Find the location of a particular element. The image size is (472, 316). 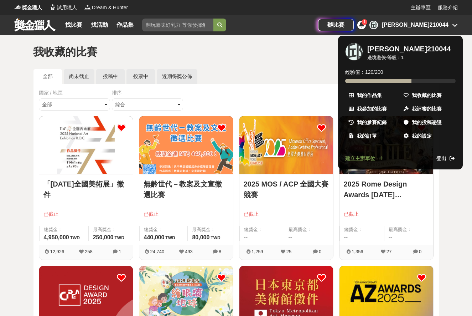

span: 我的作品集 is located at coordinates (370, 95).